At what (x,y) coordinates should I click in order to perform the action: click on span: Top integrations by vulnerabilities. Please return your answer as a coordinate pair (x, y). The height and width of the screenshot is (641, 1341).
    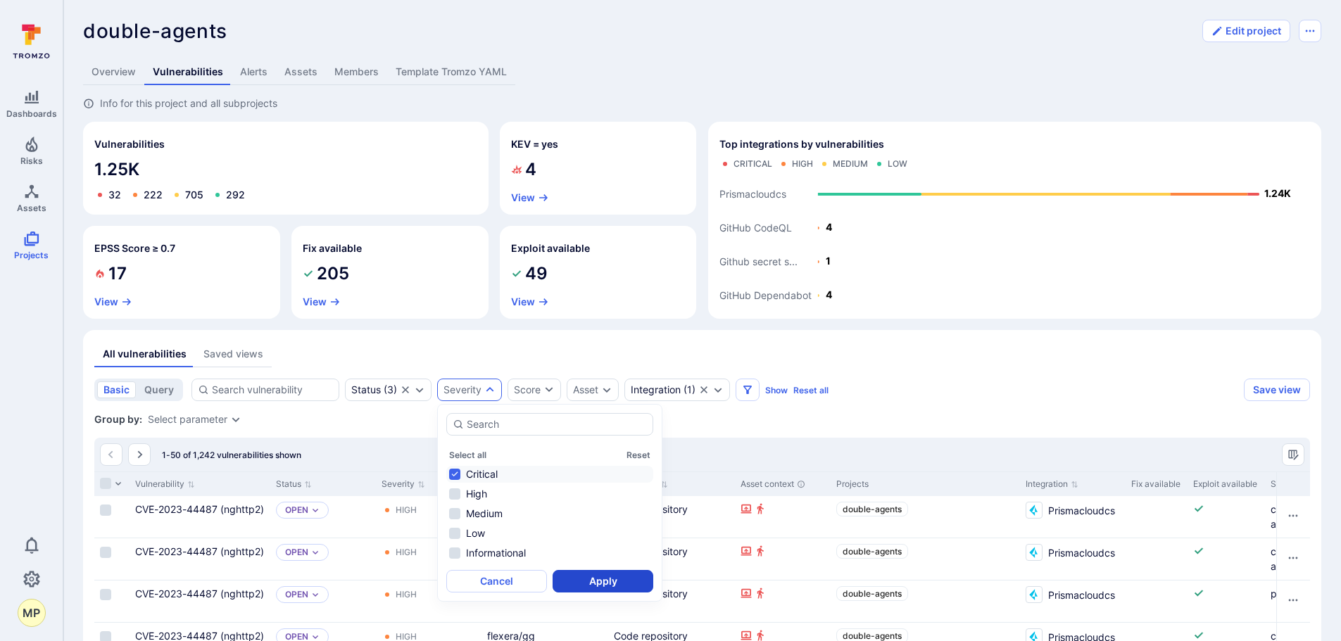
    Looking at the image, I should click on (802, 144).